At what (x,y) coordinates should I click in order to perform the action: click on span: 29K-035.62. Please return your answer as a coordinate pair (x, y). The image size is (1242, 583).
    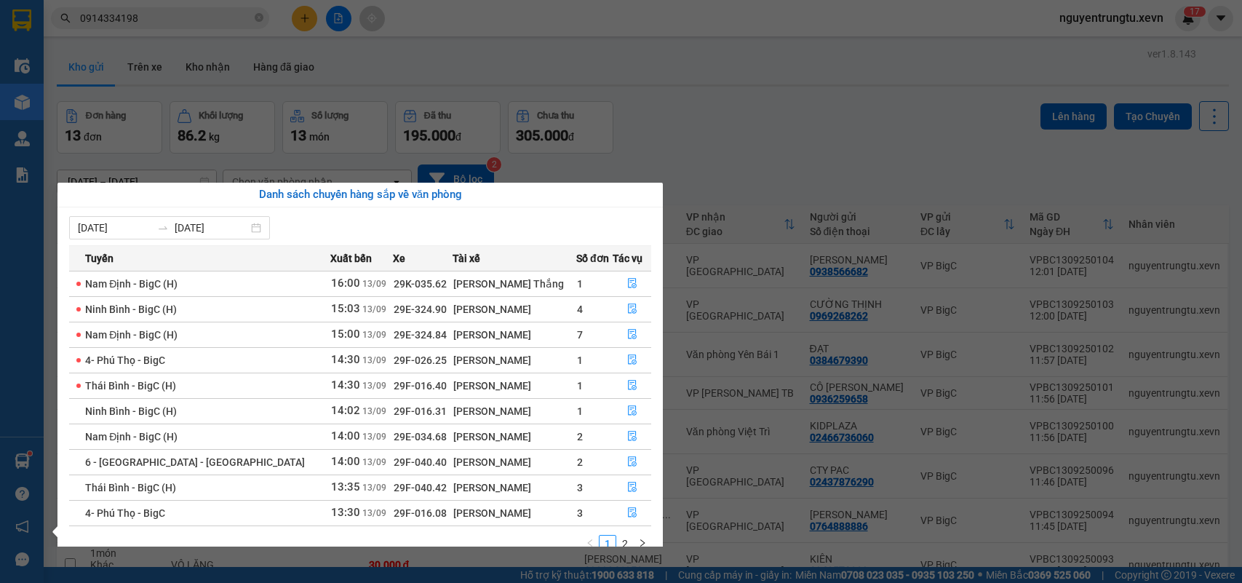
    Looking at the image, I should click on (420, 284).